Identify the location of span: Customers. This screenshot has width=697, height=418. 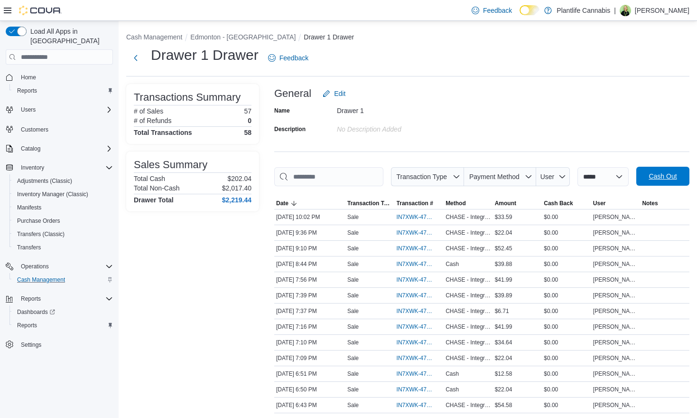
(65, 129).